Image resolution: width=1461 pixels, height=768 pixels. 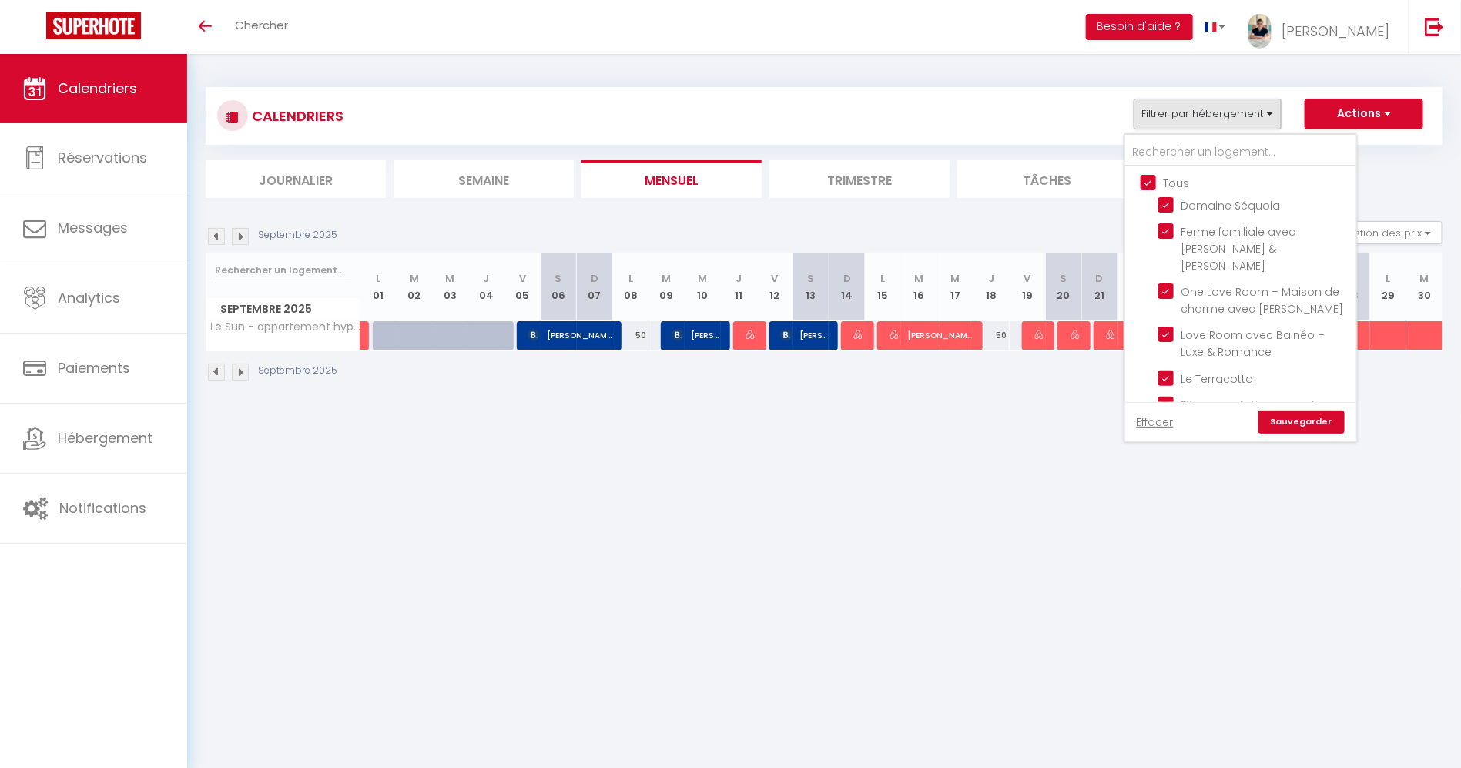 What do you see at coordinates (296, 116) in the screenshot?
I see `h3: CALENDRIERS` at bounding box center [296, 116].